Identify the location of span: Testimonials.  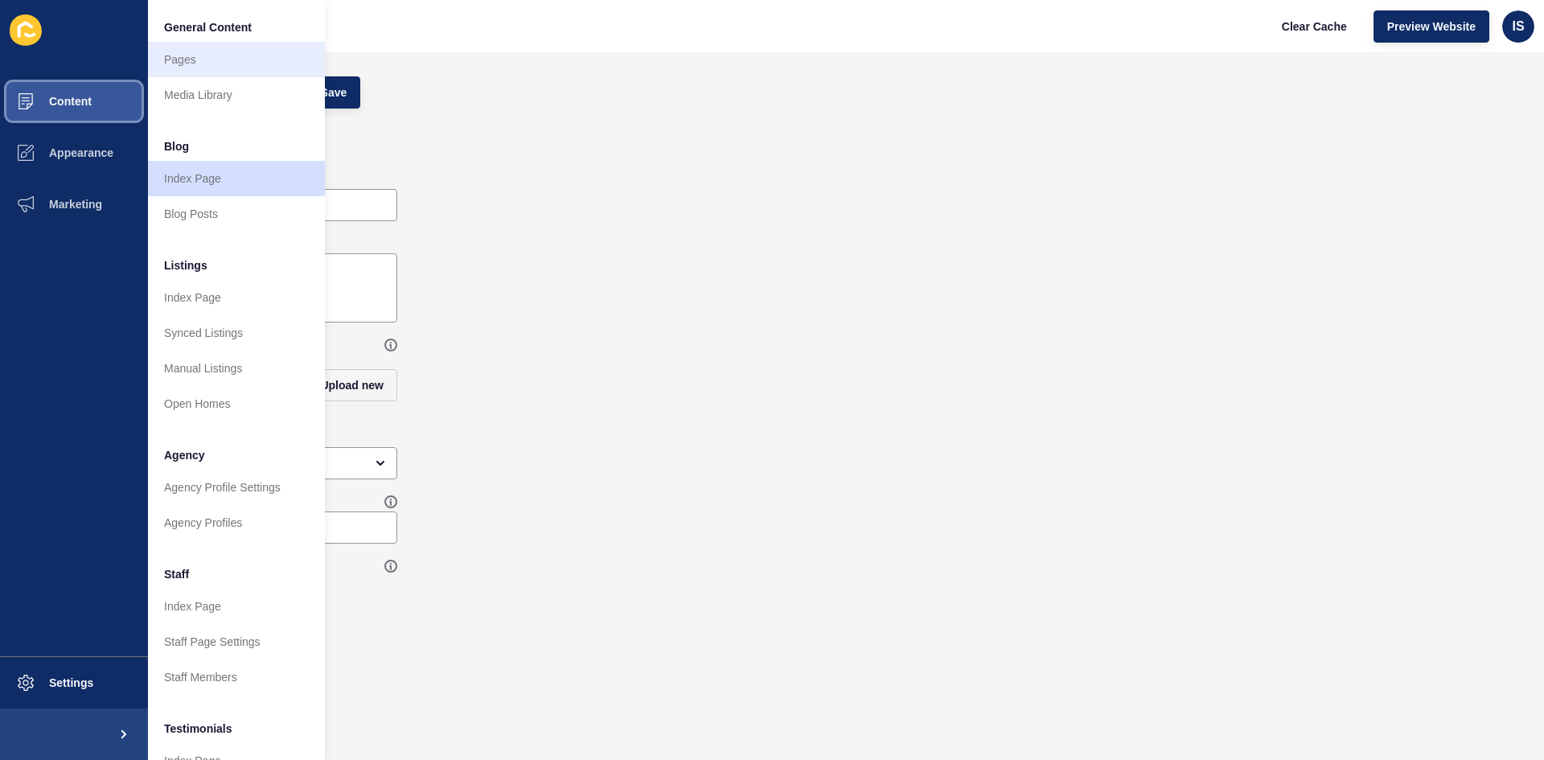
(198, 729).